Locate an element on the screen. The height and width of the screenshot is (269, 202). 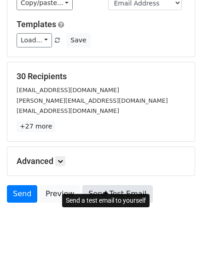
a: Load... is located at coordinates (34, 40).